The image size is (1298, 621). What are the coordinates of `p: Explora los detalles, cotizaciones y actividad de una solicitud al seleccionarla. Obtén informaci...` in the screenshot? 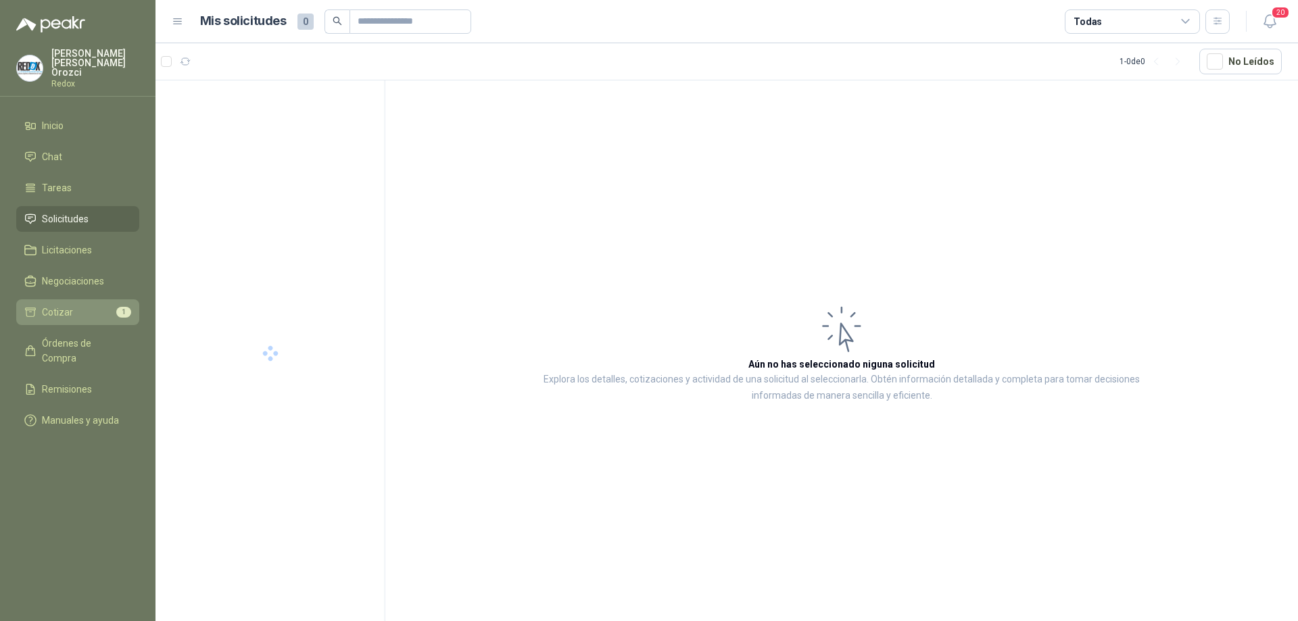 It's located at (842, 388).